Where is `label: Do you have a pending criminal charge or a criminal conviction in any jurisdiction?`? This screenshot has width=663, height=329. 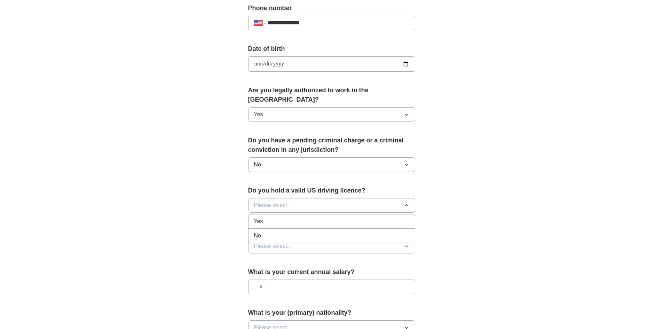
label: Do you have a pending criminal charge or a criminal conviction in any jurisdiction? is located at coordinates (332, 145).